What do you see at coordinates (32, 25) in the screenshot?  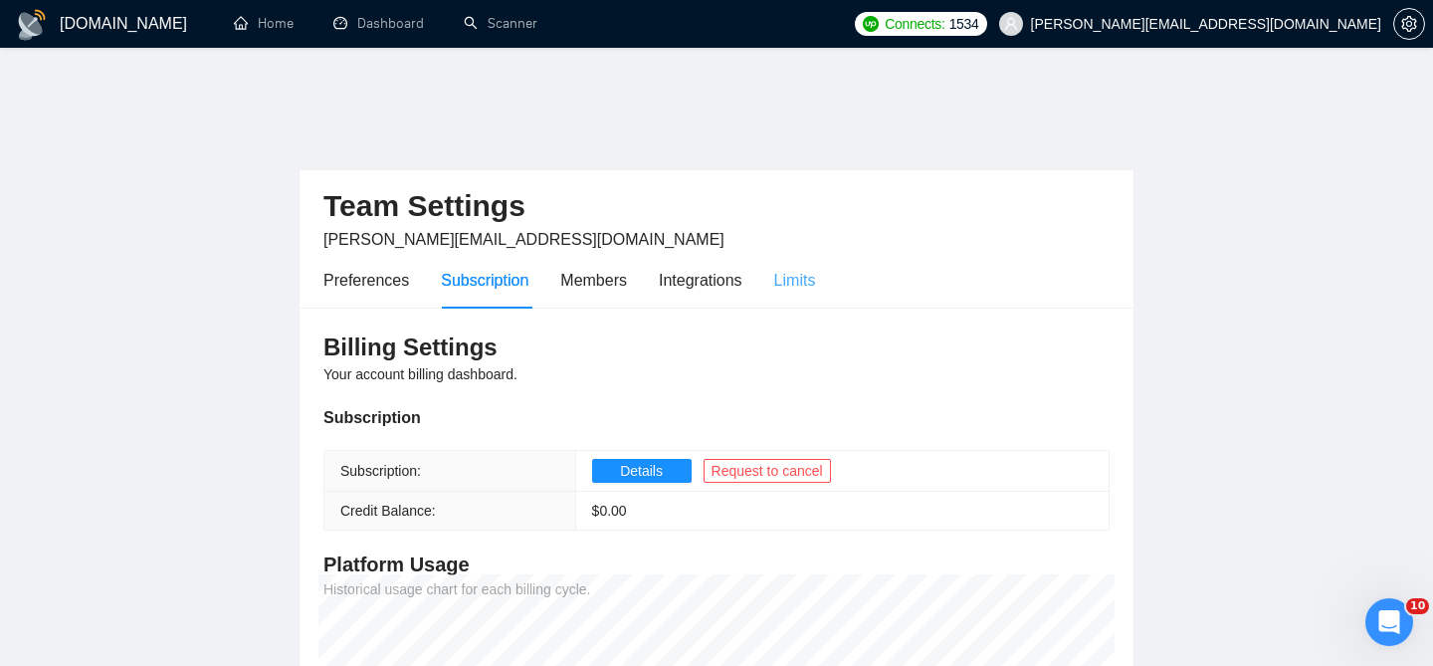 I see `img: logo` at bounding box center [32, 25].